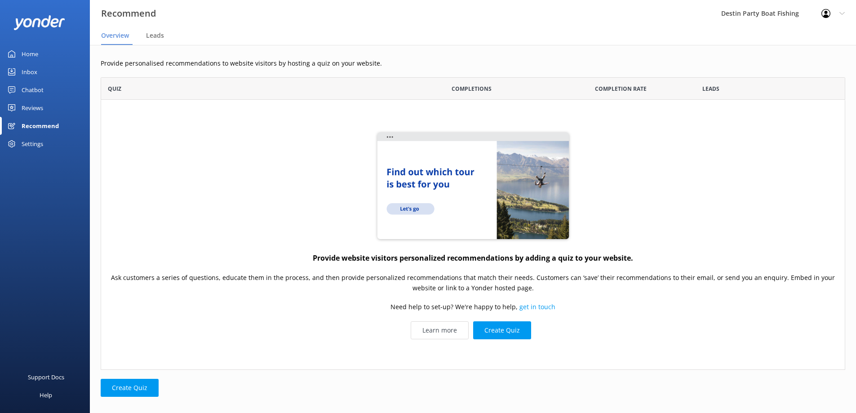 Image resolution: width=856 pixels, height=413 pixels. I want to click on a: get in touch, so click(537, 307).